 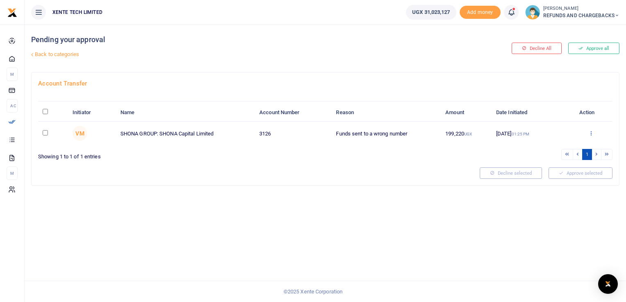 I want to click on h4: Account Transfer, so click(x=325, y=84).